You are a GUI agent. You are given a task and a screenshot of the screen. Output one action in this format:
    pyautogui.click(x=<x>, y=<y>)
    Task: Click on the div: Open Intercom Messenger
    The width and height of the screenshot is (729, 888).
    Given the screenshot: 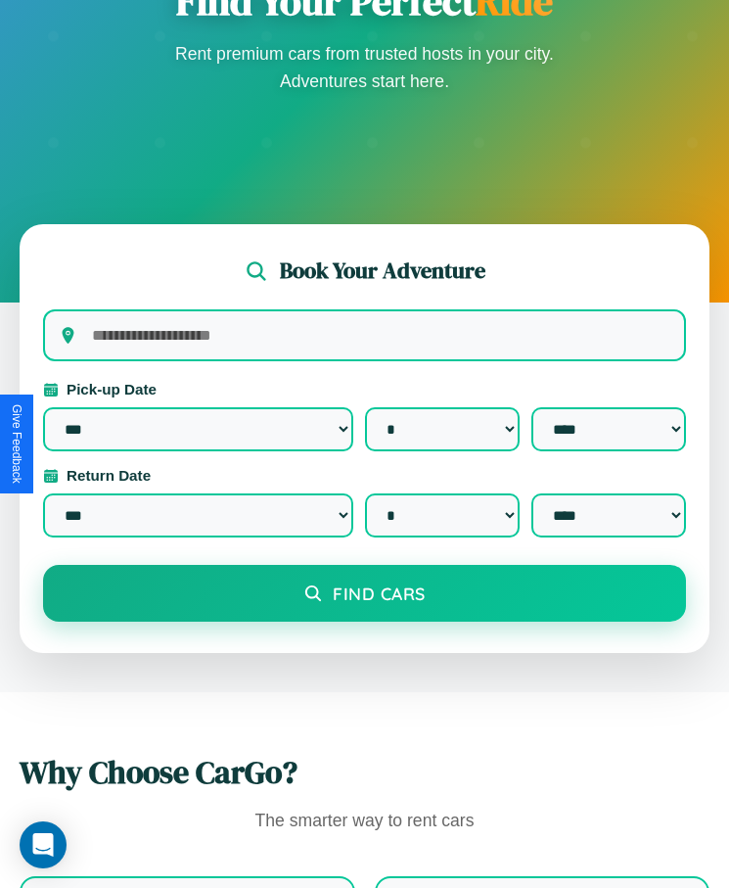 What is the action you would take?
    pyautogui.click(x=43, y=845)
    